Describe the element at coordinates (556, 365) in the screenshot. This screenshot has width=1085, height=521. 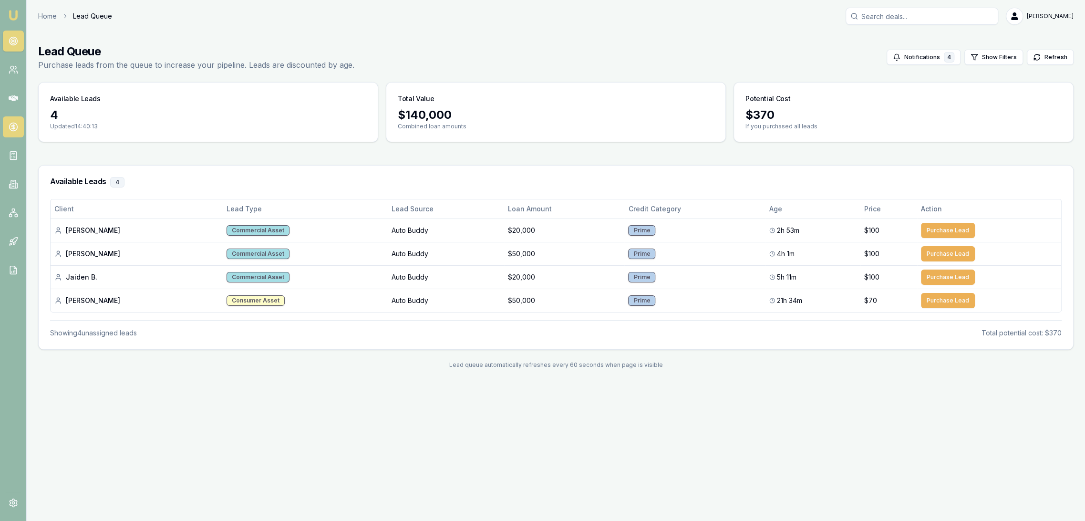
I see `div: Lead queue automatically refreshes every 60 seconds when page is visible` at that location.